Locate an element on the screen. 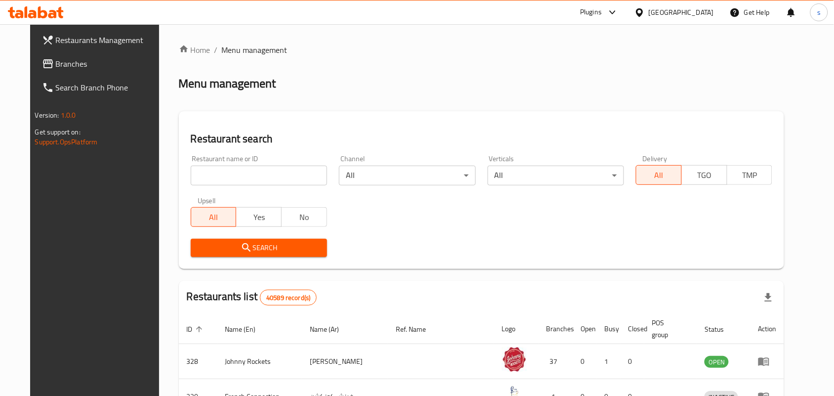  span: Get support on: is located at coordinates (58, 132).